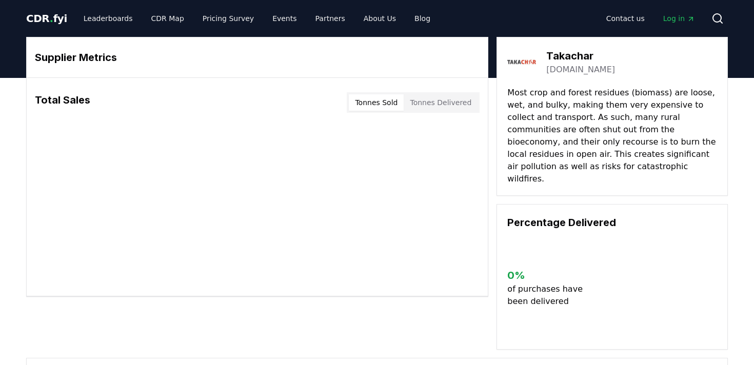  What do you see at coordinates (679, 18) in the screenshot?
I see `a: Log in` at bounding box center [679, 18].